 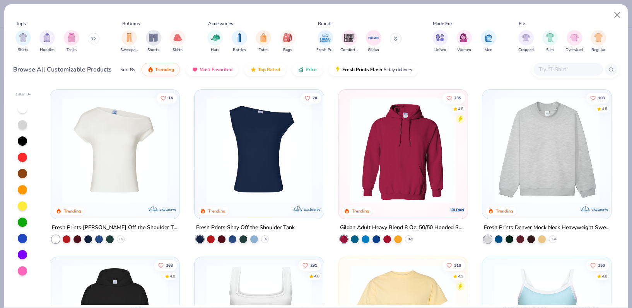 What do you see at coordinates (153, 38) in the screenshot?
I see `img: Shorts Image` at bounding box center [153, 38].